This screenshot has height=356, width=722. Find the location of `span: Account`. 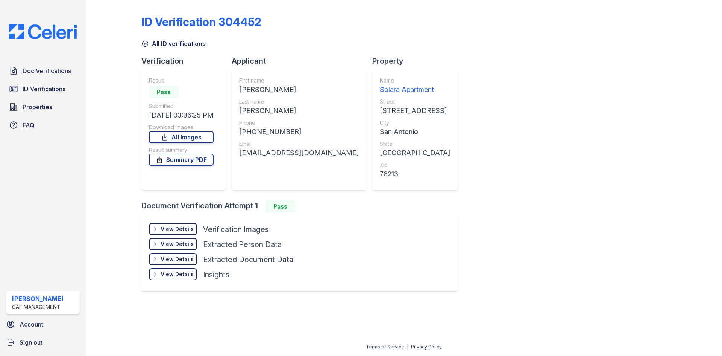

span: Account is located at coordinates (31, 324).